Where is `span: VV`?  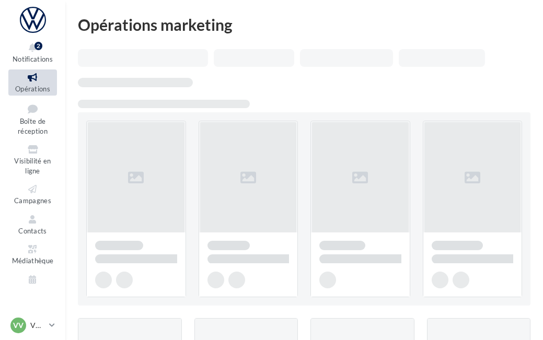
span: VV is located at coordinates (18, 326).